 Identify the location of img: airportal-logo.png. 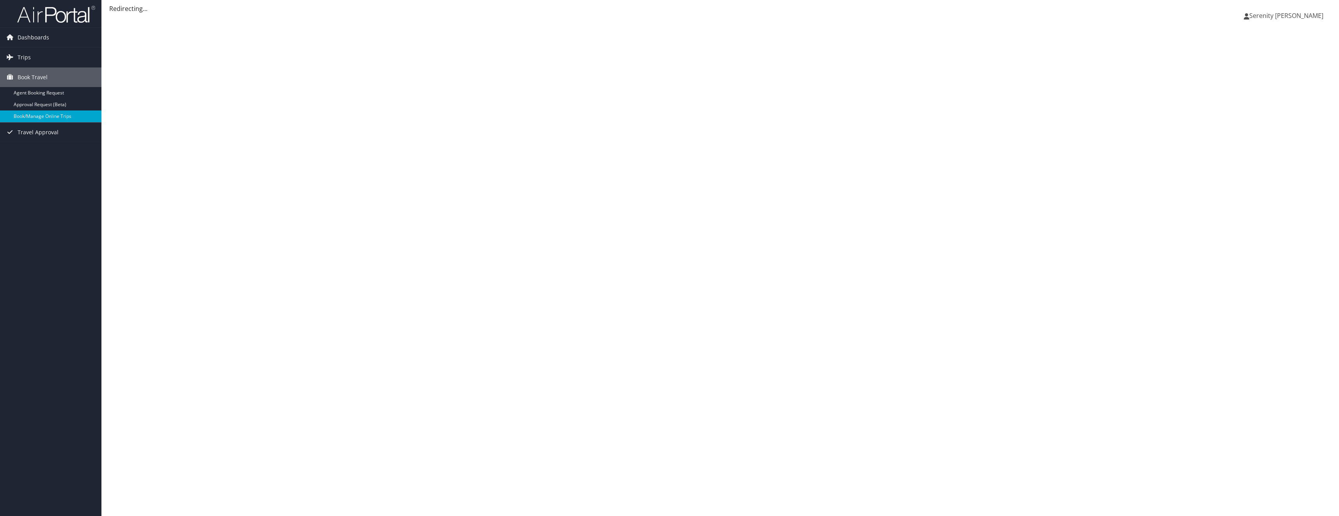
(56, 14).